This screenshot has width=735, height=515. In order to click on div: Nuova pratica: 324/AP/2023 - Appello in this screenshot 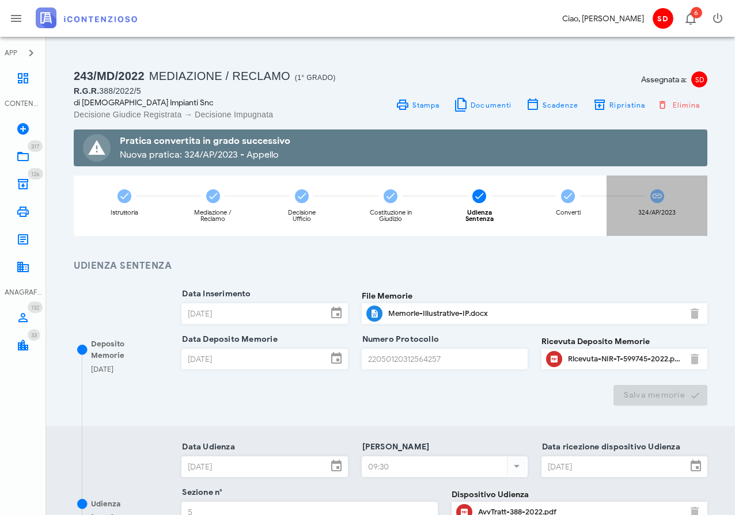, I will do `click(409, 155)`.